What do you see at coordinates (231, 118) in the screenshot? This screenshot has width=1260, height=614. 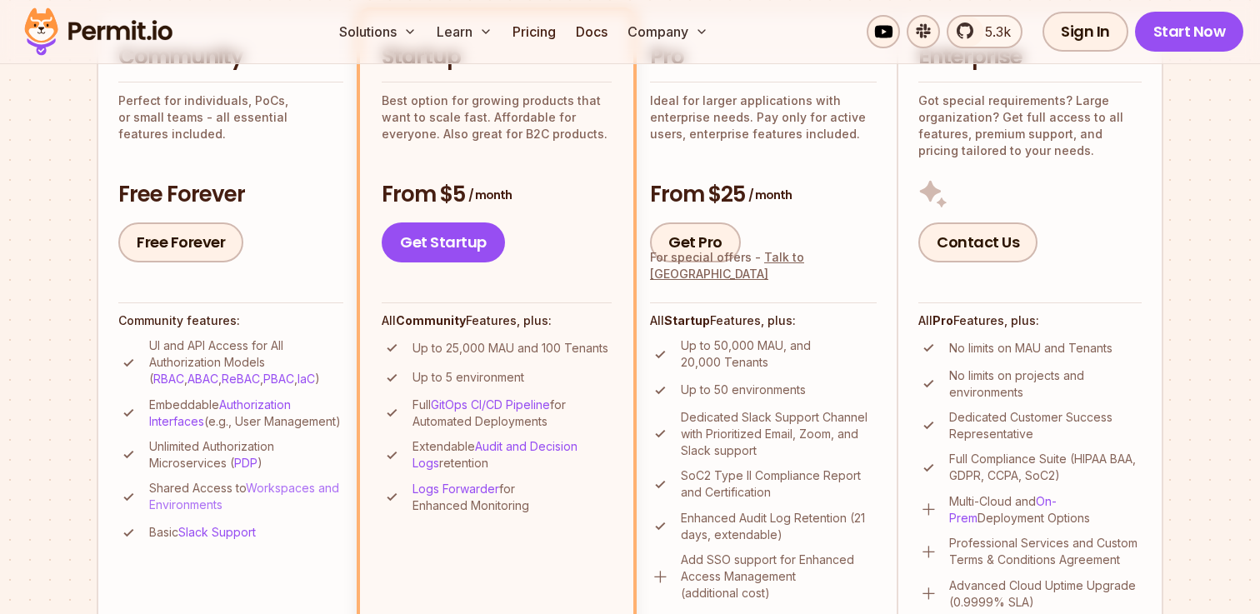 I see `p: Perfect for individuals, PoCs, or small teams - all essential features included.` at bounding box center [231, 118].